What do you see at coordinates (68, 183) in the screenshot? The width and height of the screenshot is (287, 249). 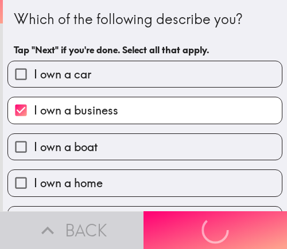 I see `span: I own a home` at bounding box center [68, 183].